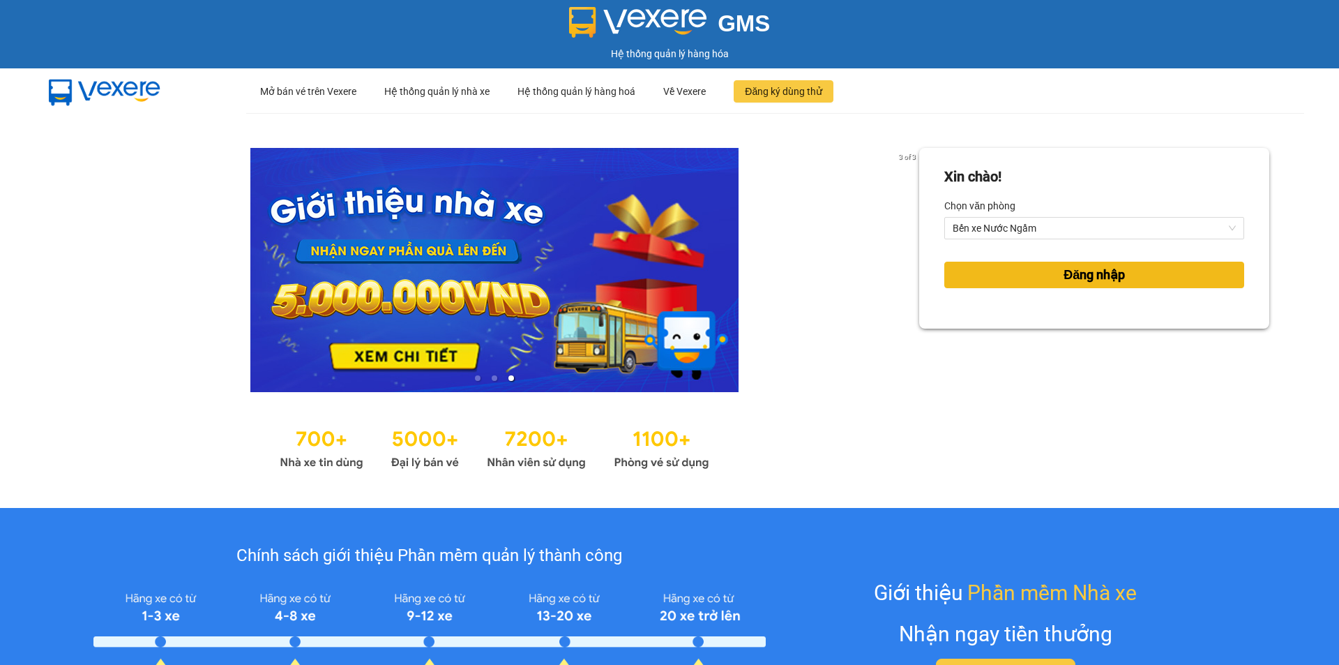  Describe the element at coordinates (1095, 228) in the screenshot. I see `span: Bến xe Nước Ngầm` at that location.